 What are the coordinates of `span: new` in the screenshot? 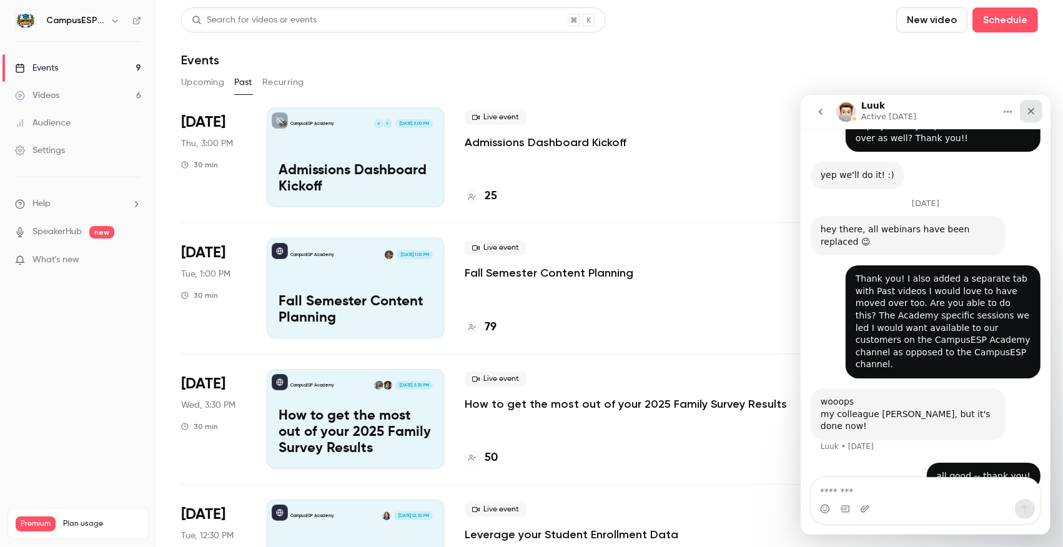 It's located at (102, 232).